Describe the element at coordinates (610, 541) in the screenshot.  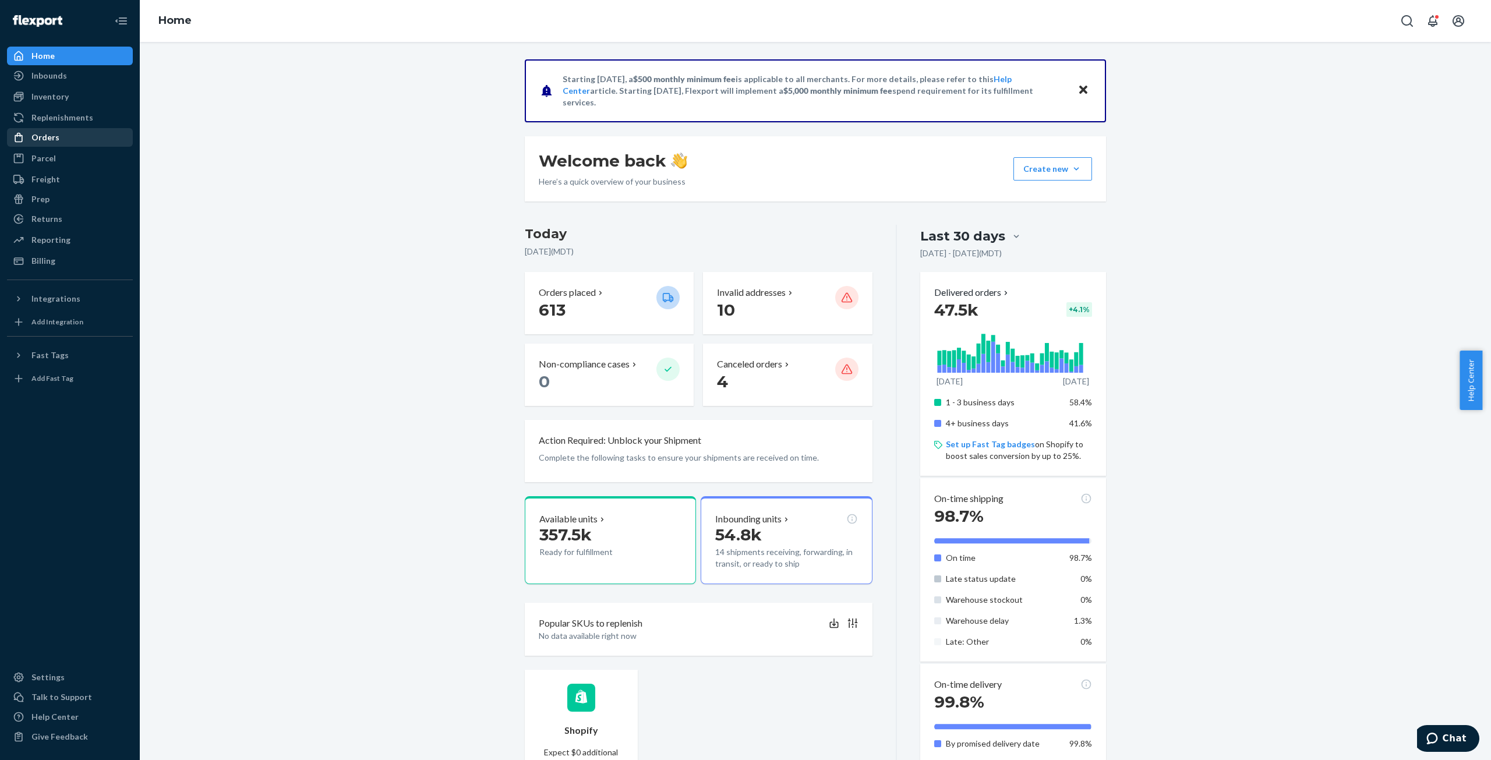
I see `button: Available units357.5kReady for fulfillment` at that location.